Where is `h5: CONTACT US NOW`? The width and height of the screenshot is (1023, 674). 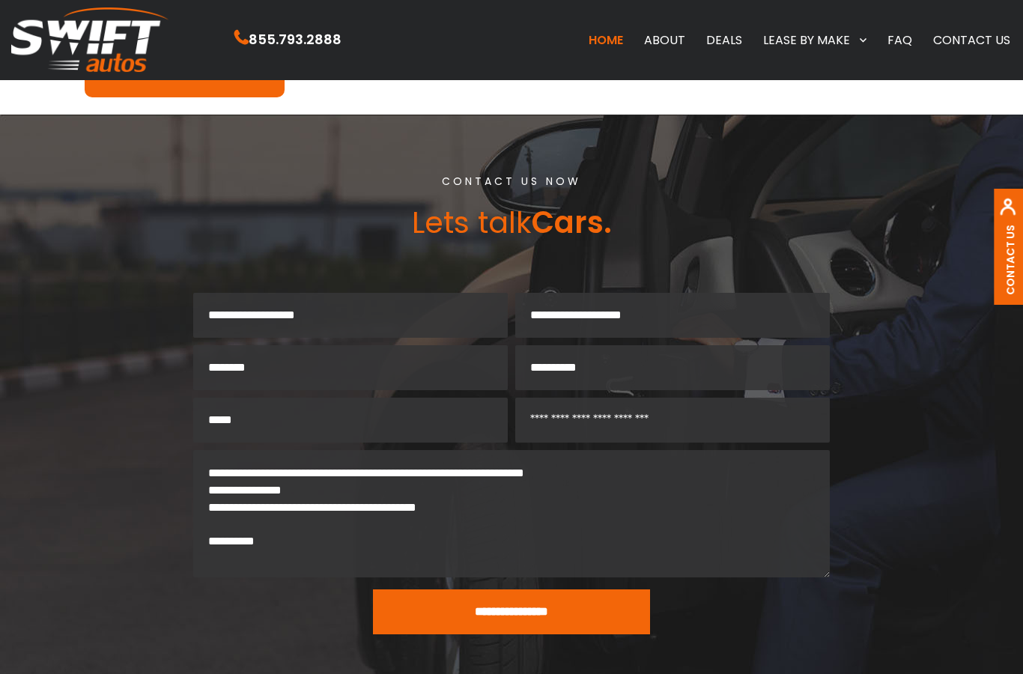
h5: CONTACT US NOW is located at coordinates (512, 181).